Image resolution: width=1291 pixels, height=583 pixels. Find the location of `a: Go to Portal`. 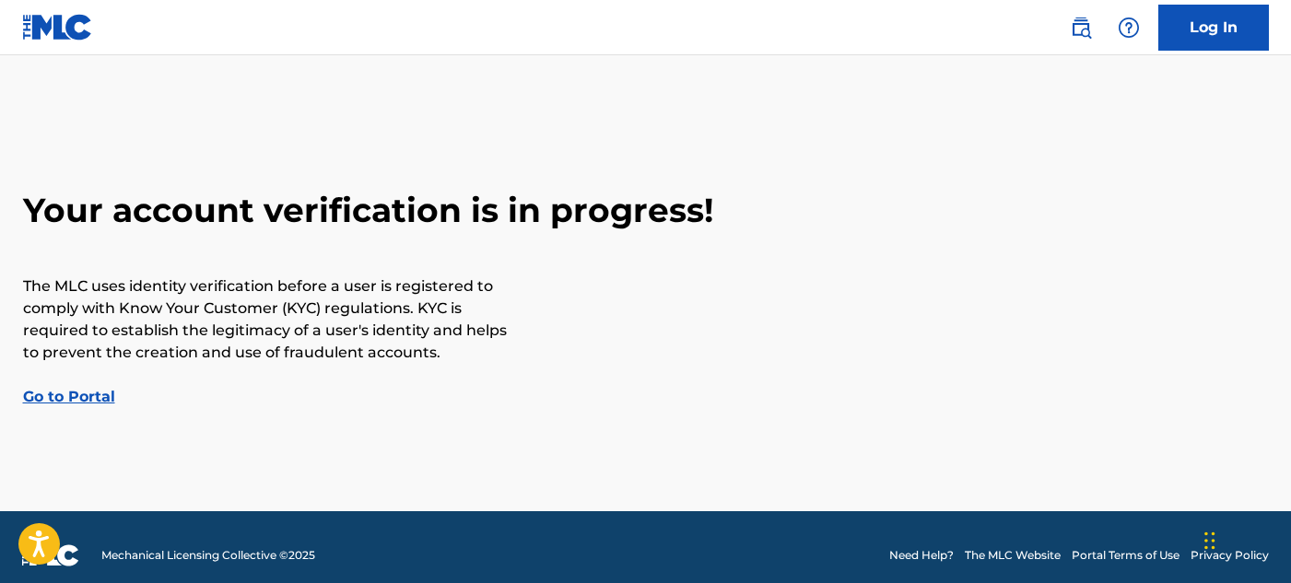

a: Go to Portal is located at coordinates (69, 396).